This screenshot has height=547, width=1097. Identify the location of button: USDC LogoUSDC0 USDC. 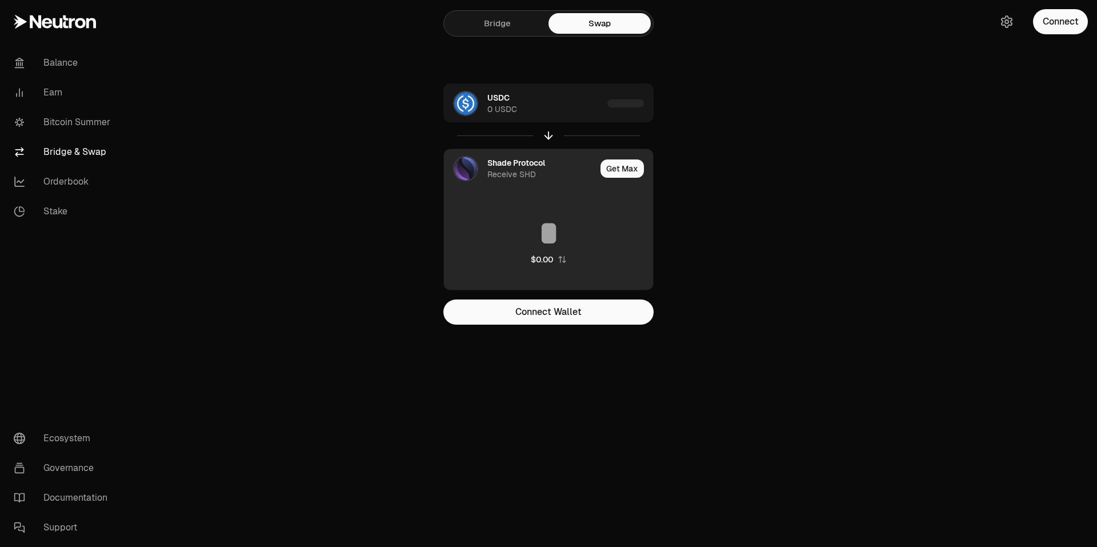
(549, 103).